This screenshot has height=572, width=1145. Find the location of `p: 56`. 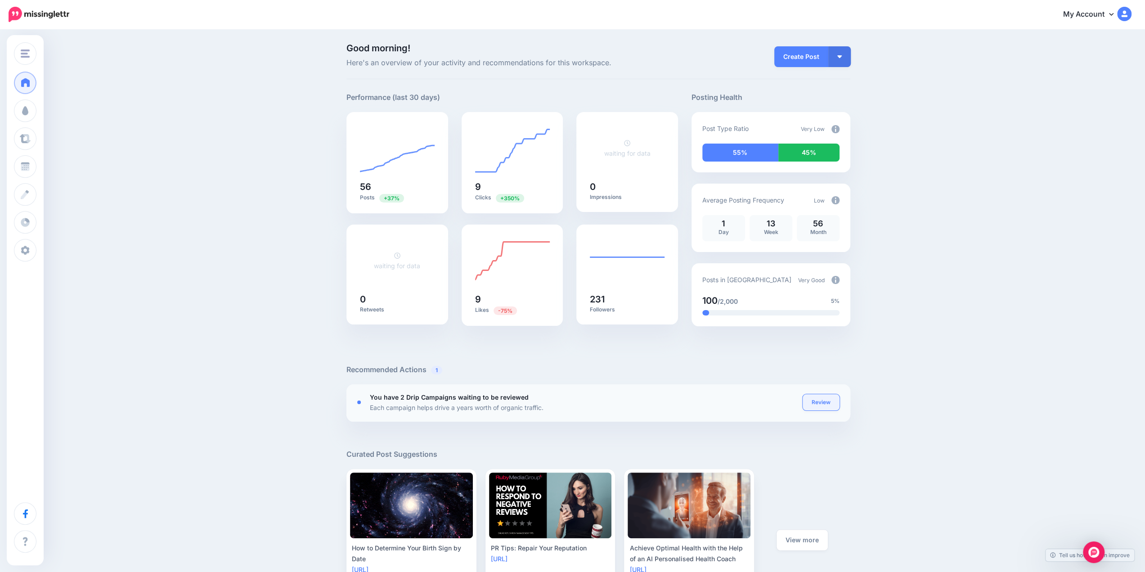

p: 56 is located at coordinates (818, 224).